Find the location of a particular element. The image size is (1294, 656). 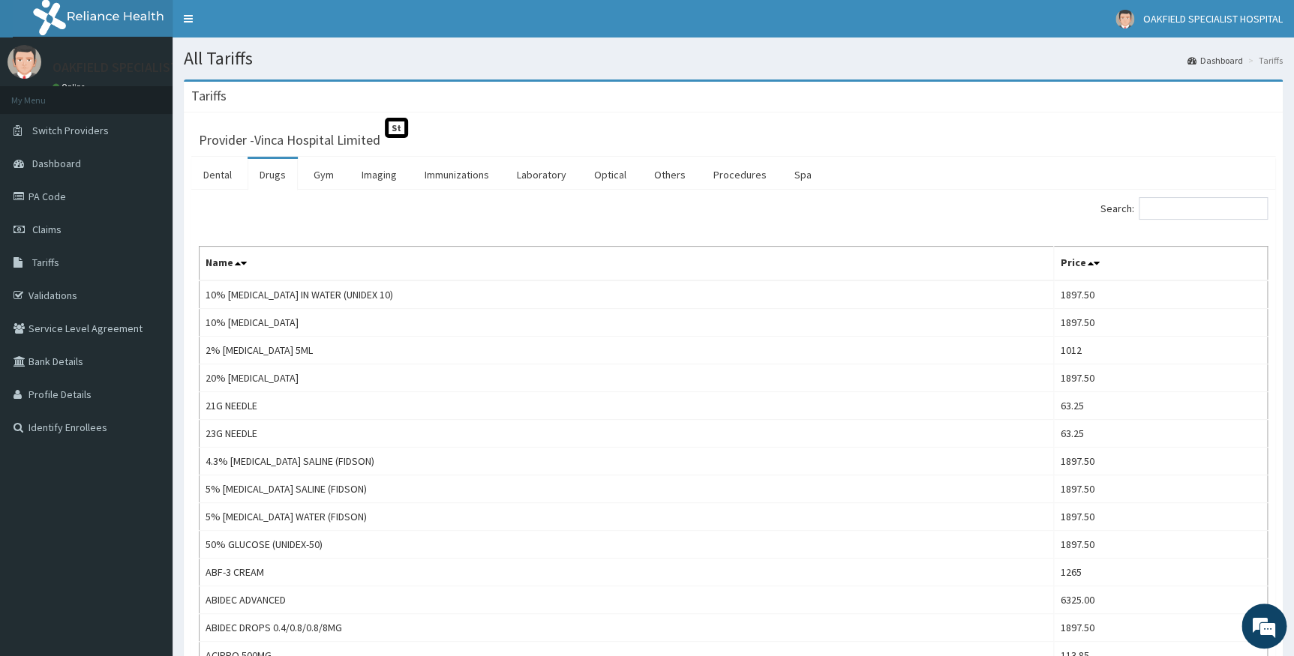

a: Spa is located at coordinates (803, 175).